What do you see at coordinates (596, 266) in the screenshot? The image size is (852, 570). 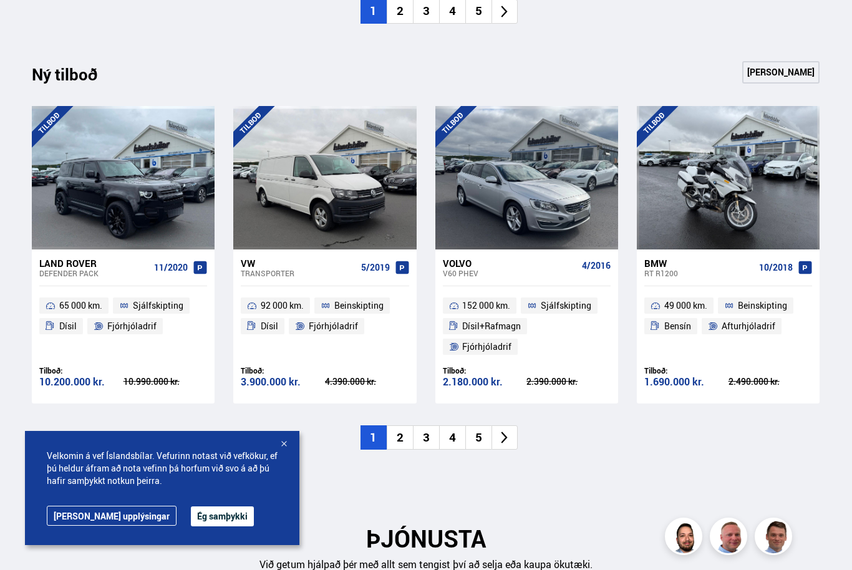 I see `span: 4/2016` at bounding box center [596, 266].